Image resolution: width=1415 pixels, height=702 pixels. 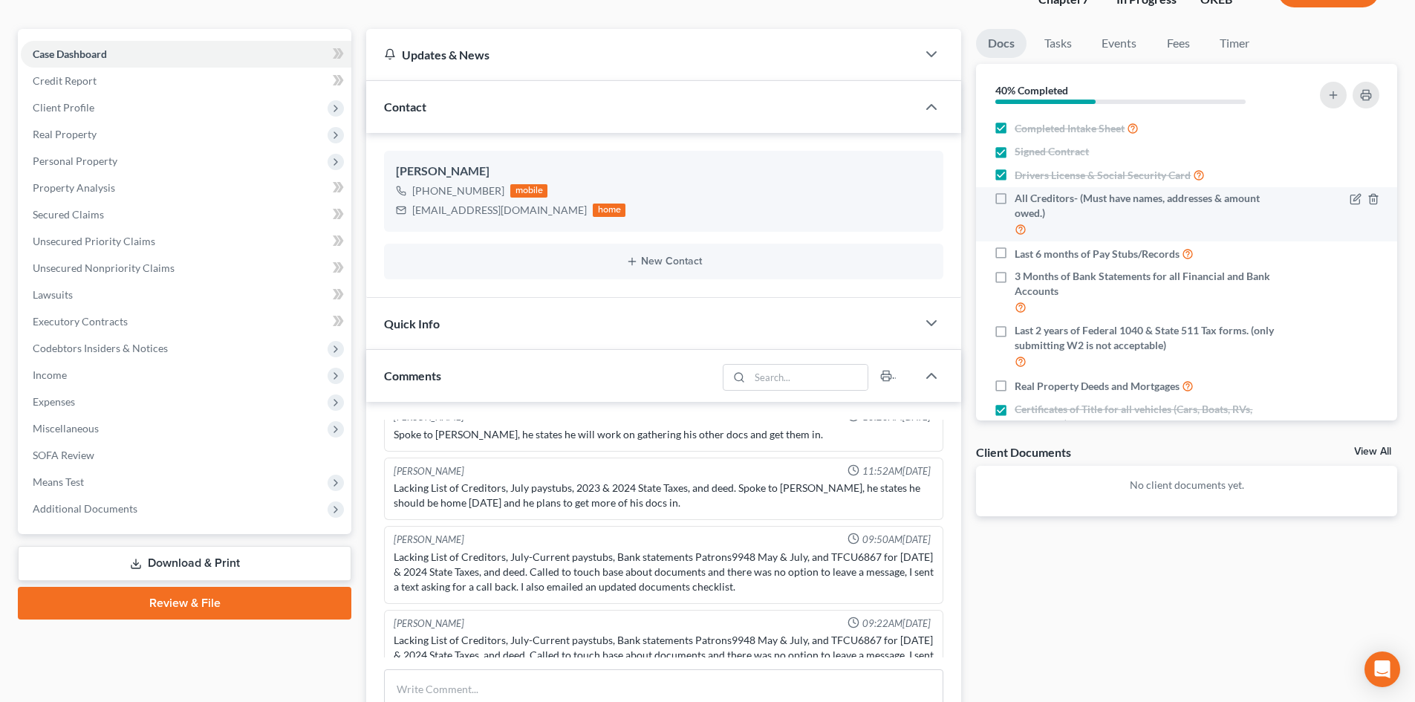 I want to click on span: Unsecured Nonpriority Claims, so click(x=103, y=267).